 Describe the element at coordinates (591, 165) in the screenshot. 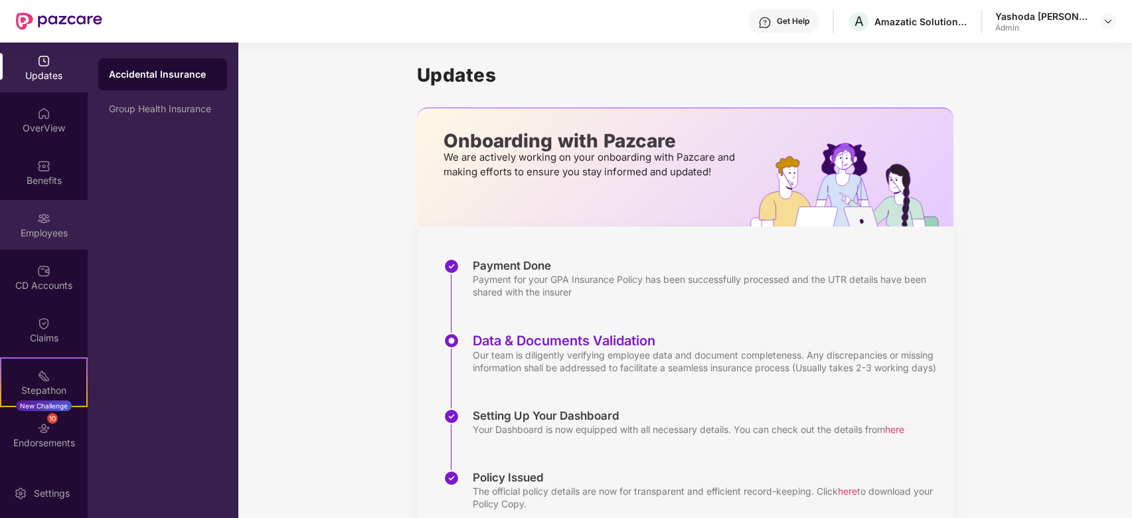

I see `p: We are actively working on your onboarding with Pazcare and making efforts to ensure you stay inf...` at that location.